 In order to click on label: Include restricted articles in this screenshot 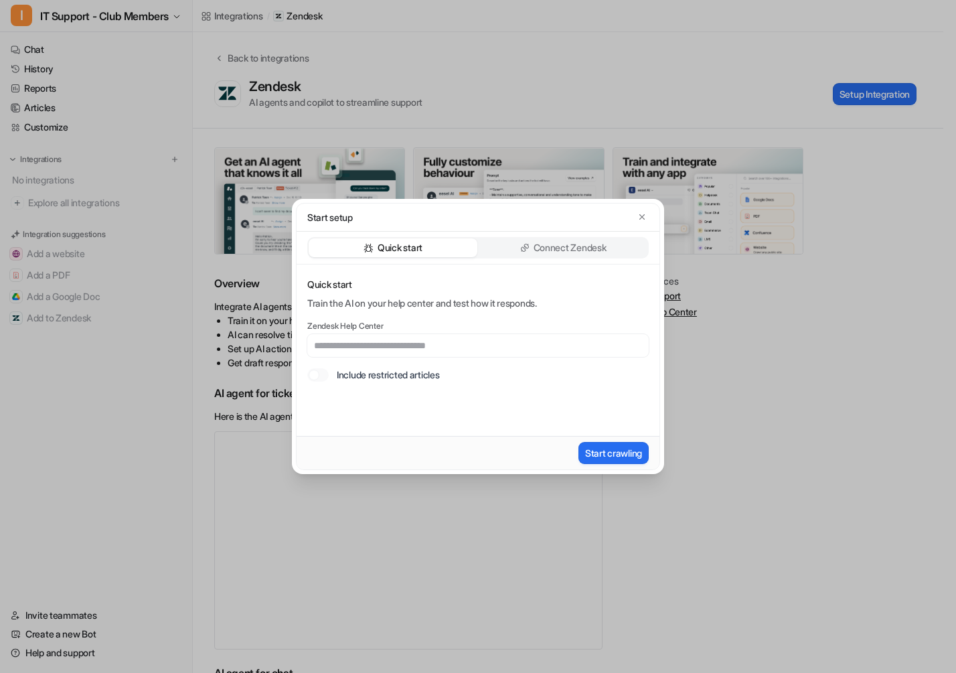, I will do `click(388, 374)`.